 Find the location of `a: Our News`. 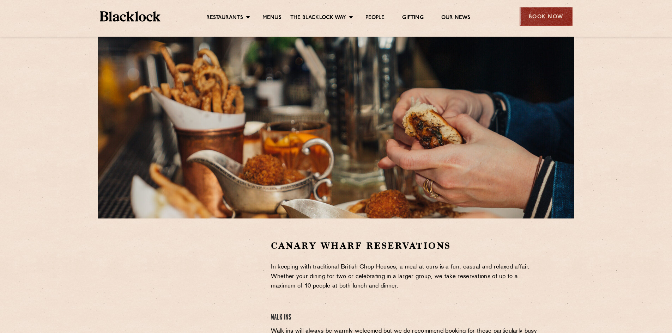

a: Our News is located at coordinates (456, 18).